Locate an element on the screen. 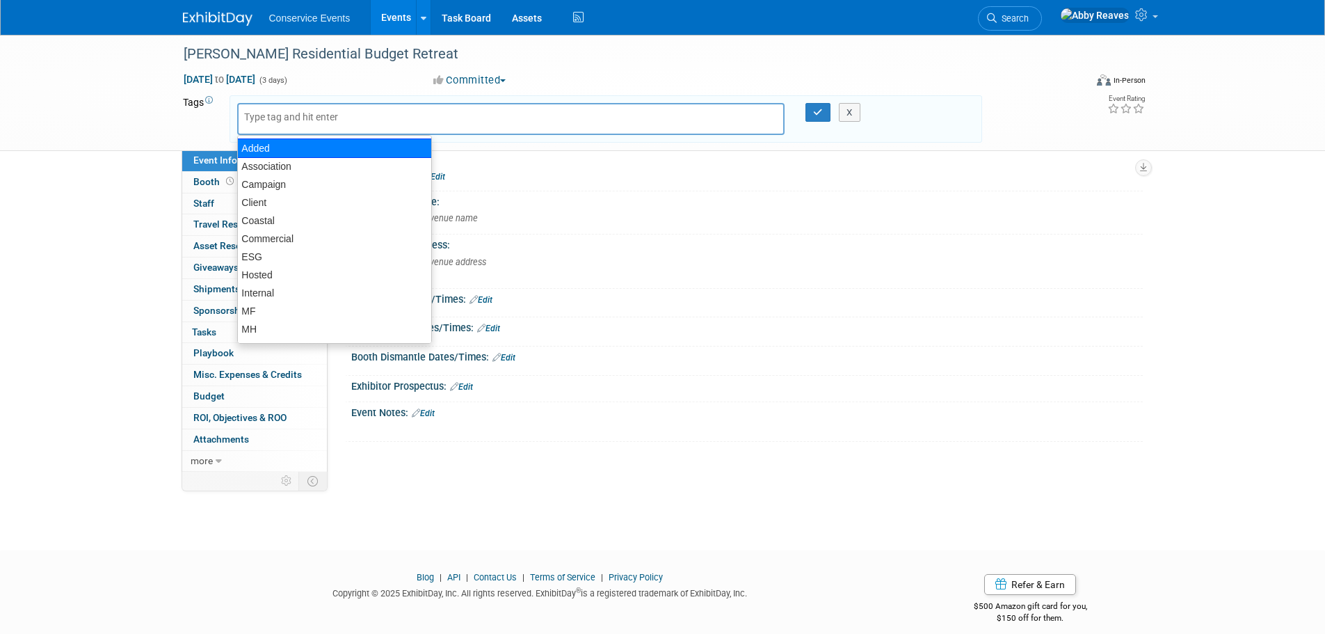  a: Blog is located at coordinates (425, 577).